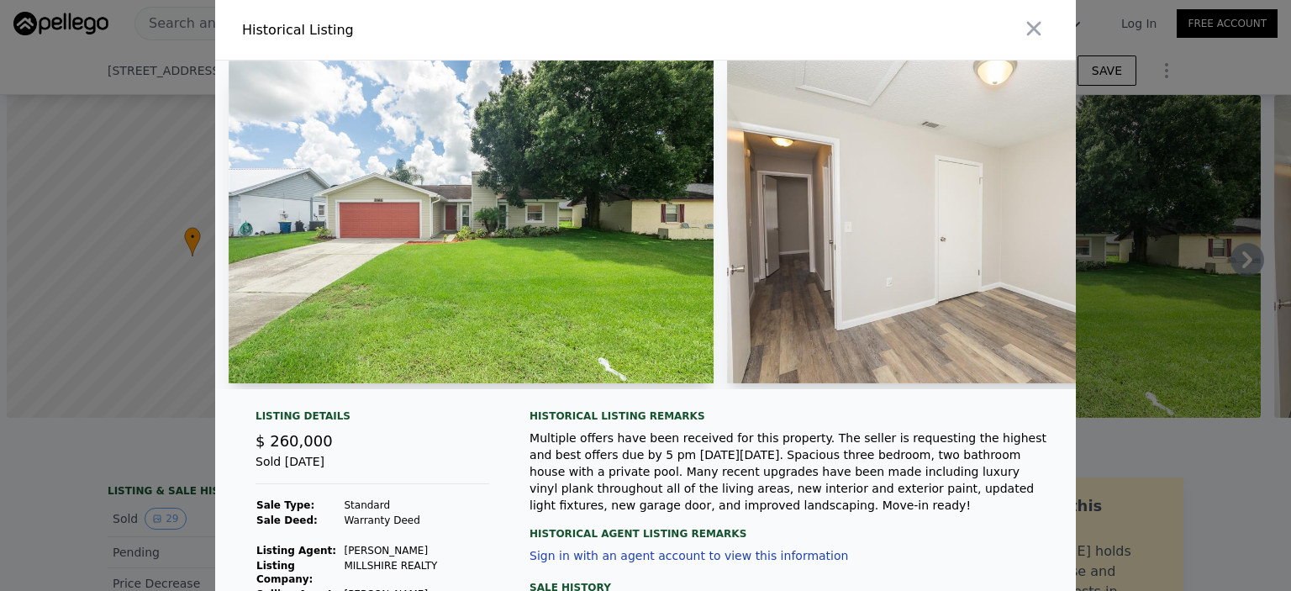 This screenshot has height=591, width=1291. I want to click on div: Historical Agent Listing Remarks, so click(789, 527).